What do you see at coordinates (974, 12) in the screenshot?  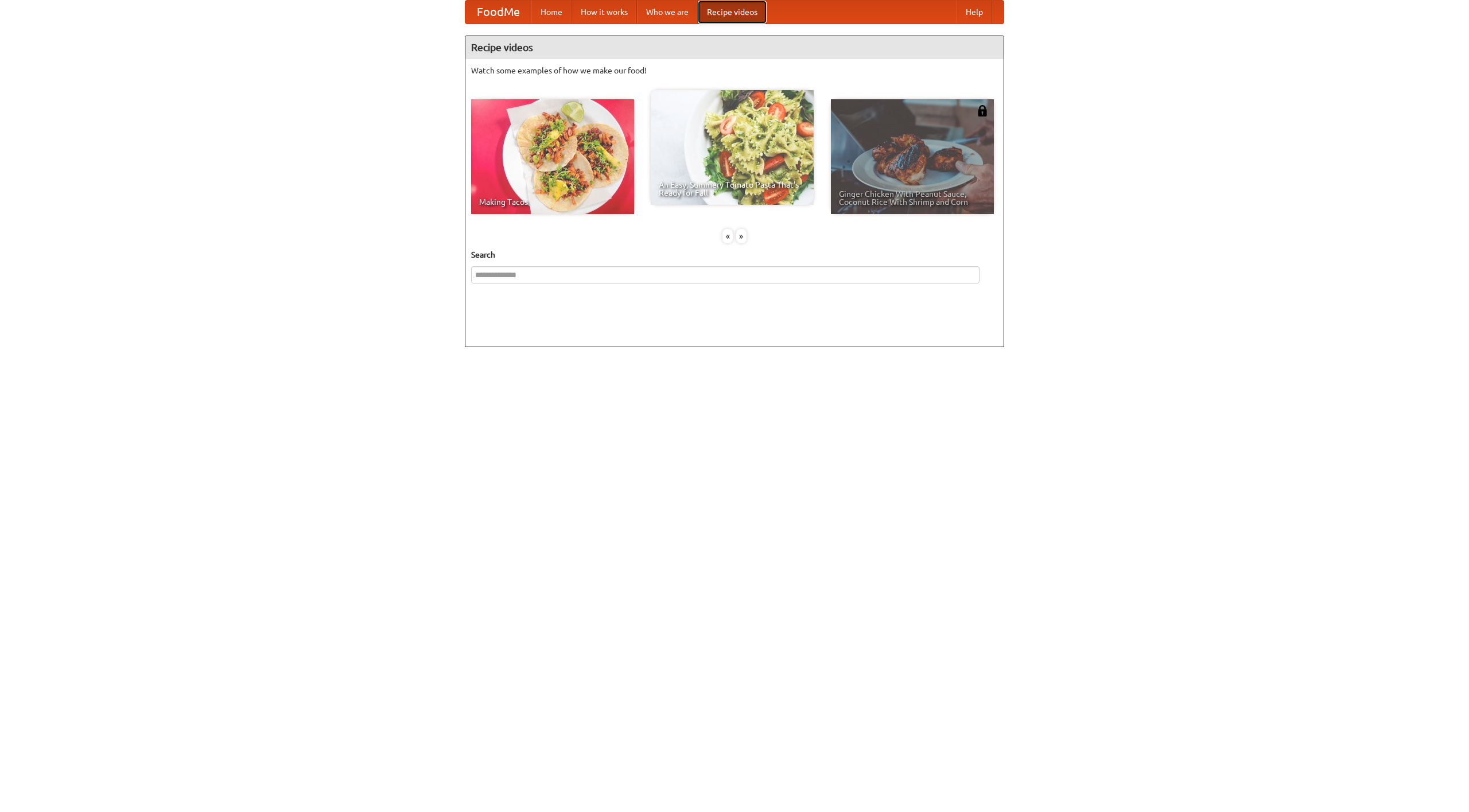 I see `a: Help` at bounding box center [974, 12].